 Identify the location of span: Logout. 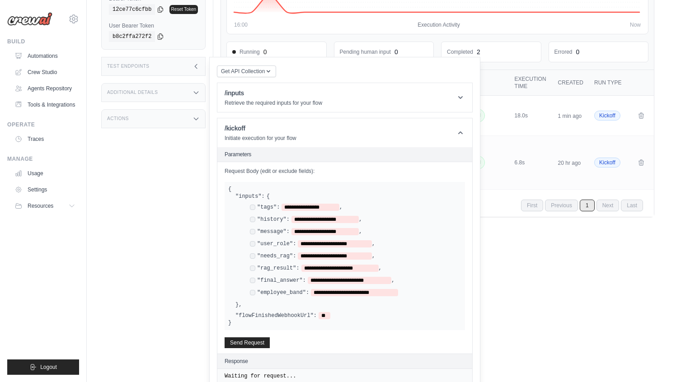
(48, 367).